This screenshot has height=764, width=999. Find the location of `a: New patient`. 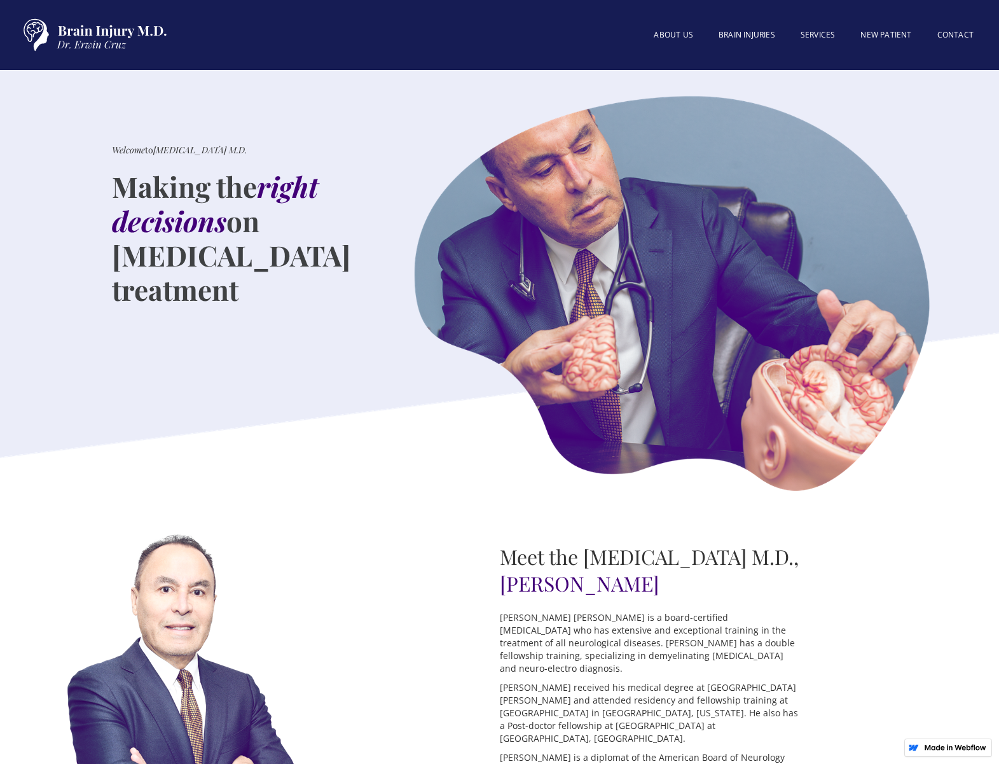

a: New patient is located at coordinates (886, 35).